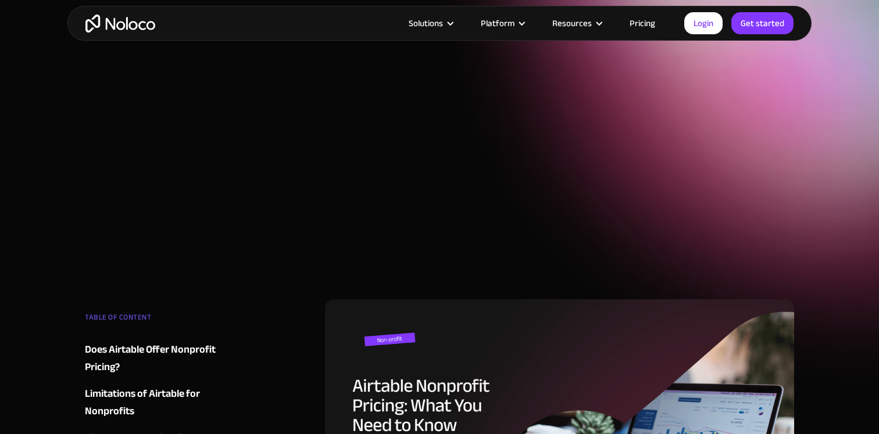 The width and height of the screenshot is (879, 434). Describe the element at coordinates (762, 23) in the screenshot. I see `a: Get started` at that location.